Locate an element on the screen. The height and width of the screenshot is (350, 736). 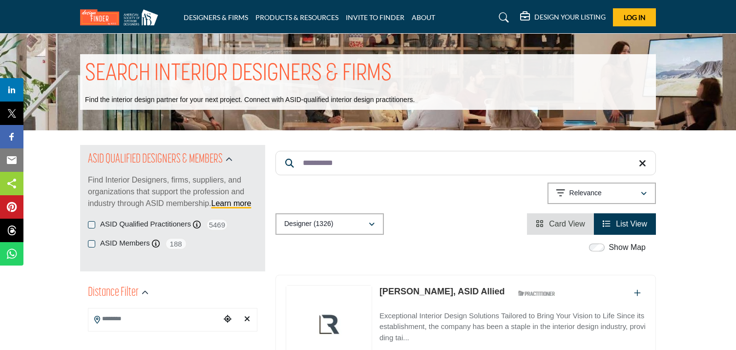
a: Exceptional Interior Design Solutions Tailored to Bring Your Vision to Life Since its establishme... is located at coordinates (512, 324).